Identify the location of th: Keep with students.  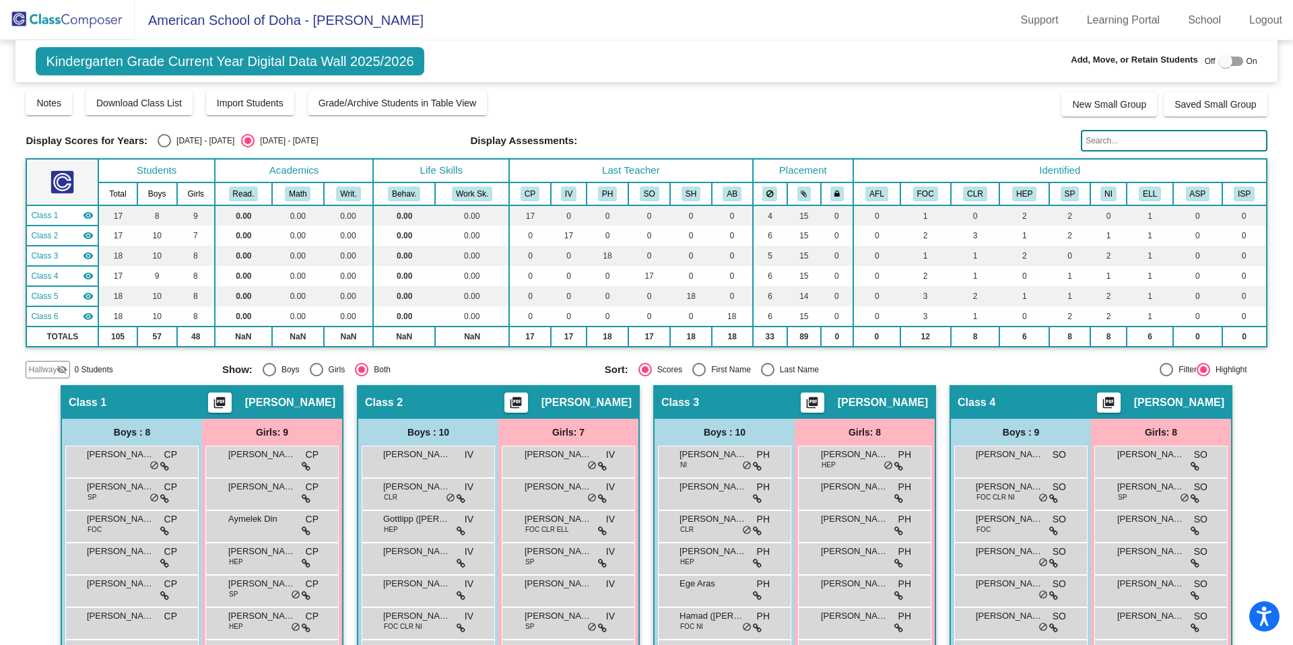
(804, 194).